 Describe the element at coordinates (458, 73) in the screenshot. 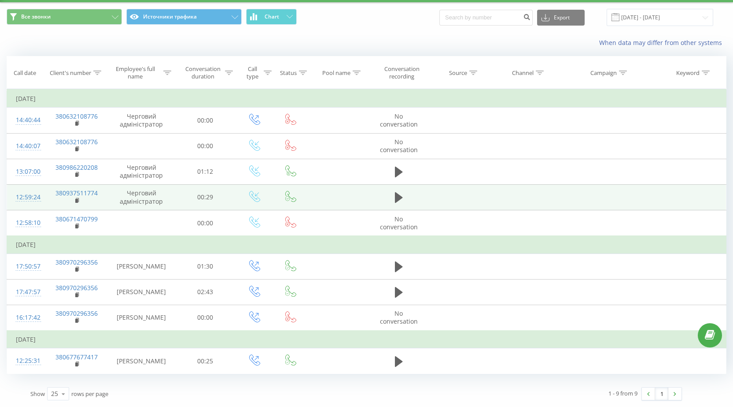

I see `div: Source` at that location.